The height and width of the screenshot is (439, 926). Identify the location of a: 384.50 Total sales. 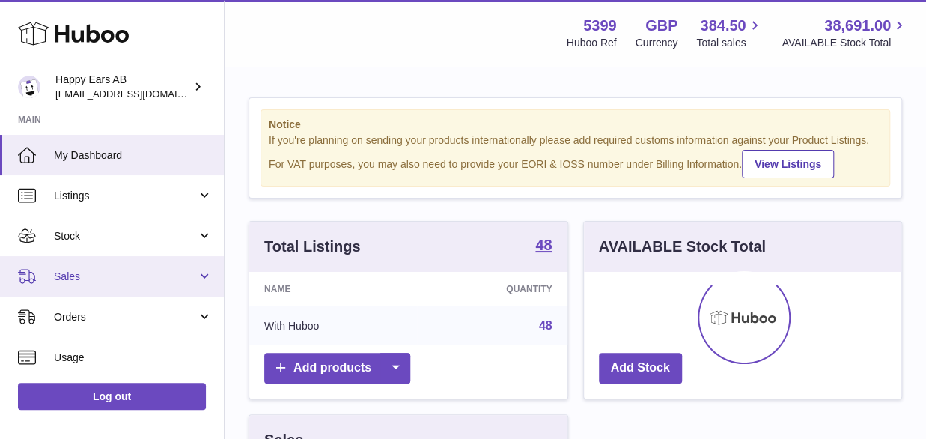
(729, 33).